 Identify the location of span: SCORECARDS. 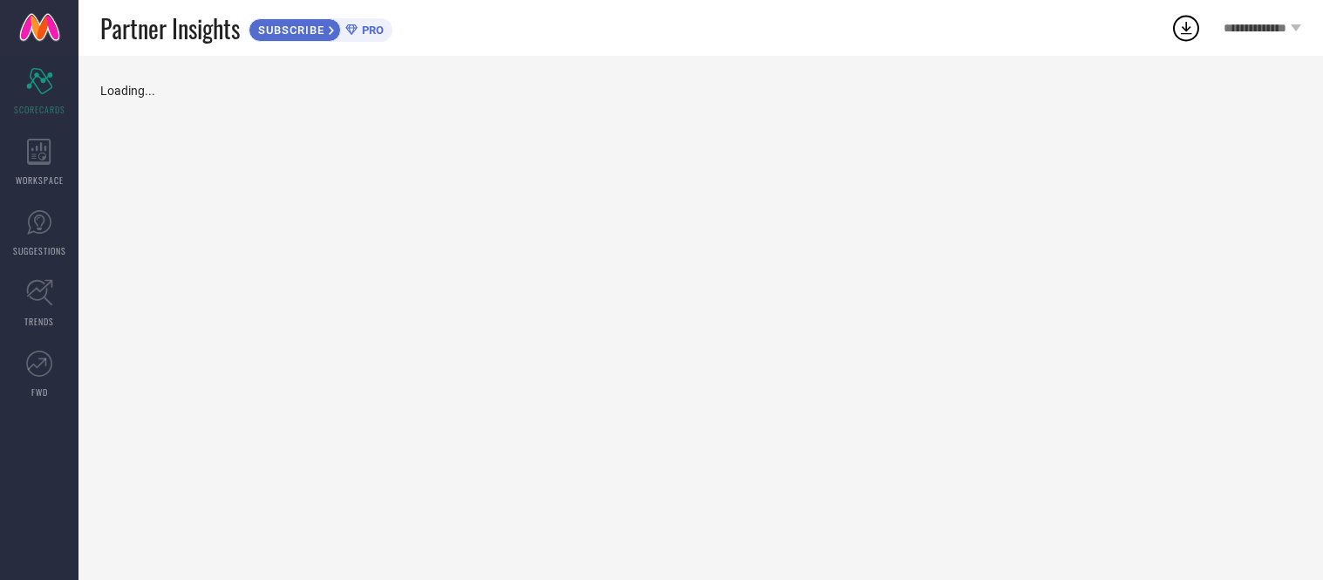
(39, 109).